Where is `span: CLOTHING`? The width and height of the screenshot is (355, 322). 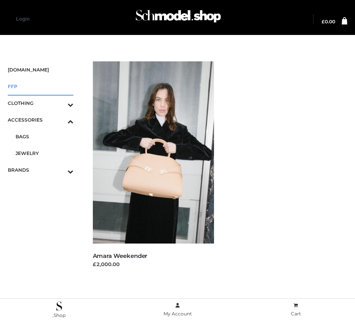 span: CLOTHING is located at coordinates (40, 103).